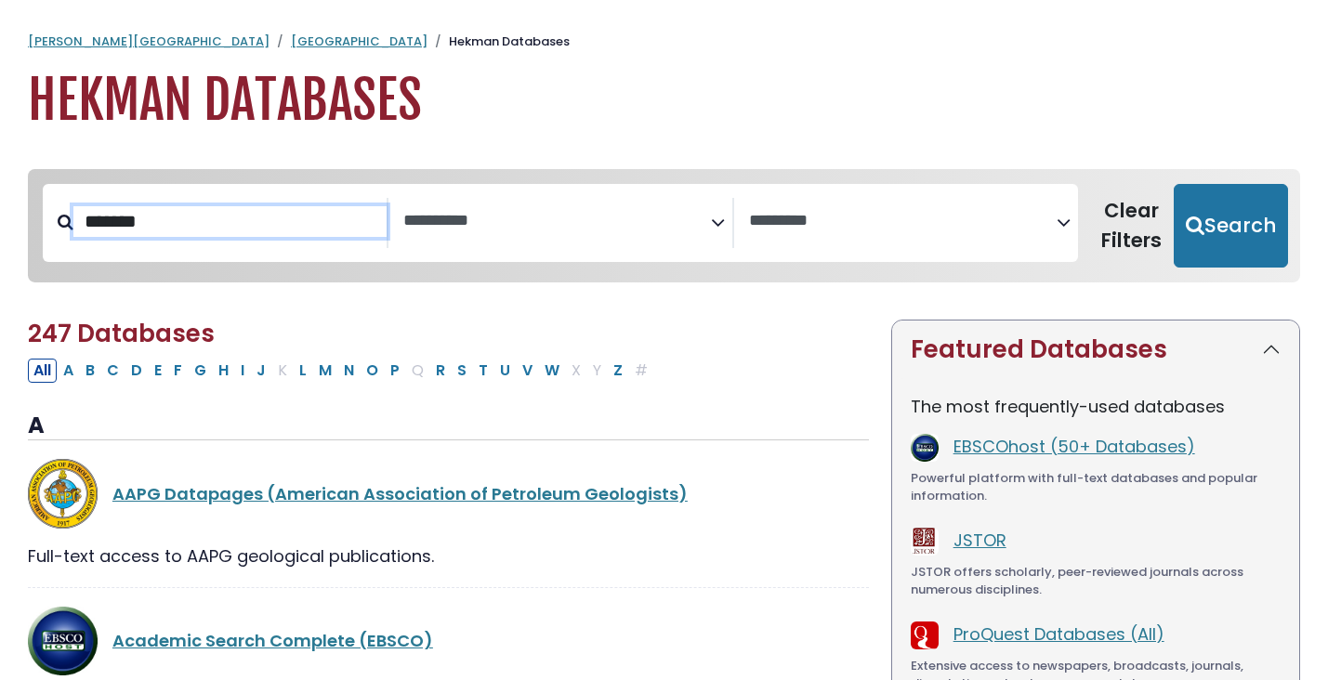 The image size is (1328, 680). I want to click on a: ProQuest Databases (All), so click(1059, 634).